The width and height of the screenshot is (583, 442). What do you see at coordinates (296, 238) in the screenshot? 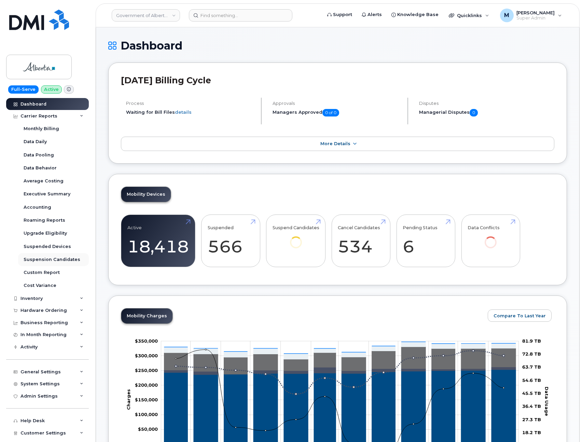
I see `a: Suspend Candidates` at bounding box center [296, 238].